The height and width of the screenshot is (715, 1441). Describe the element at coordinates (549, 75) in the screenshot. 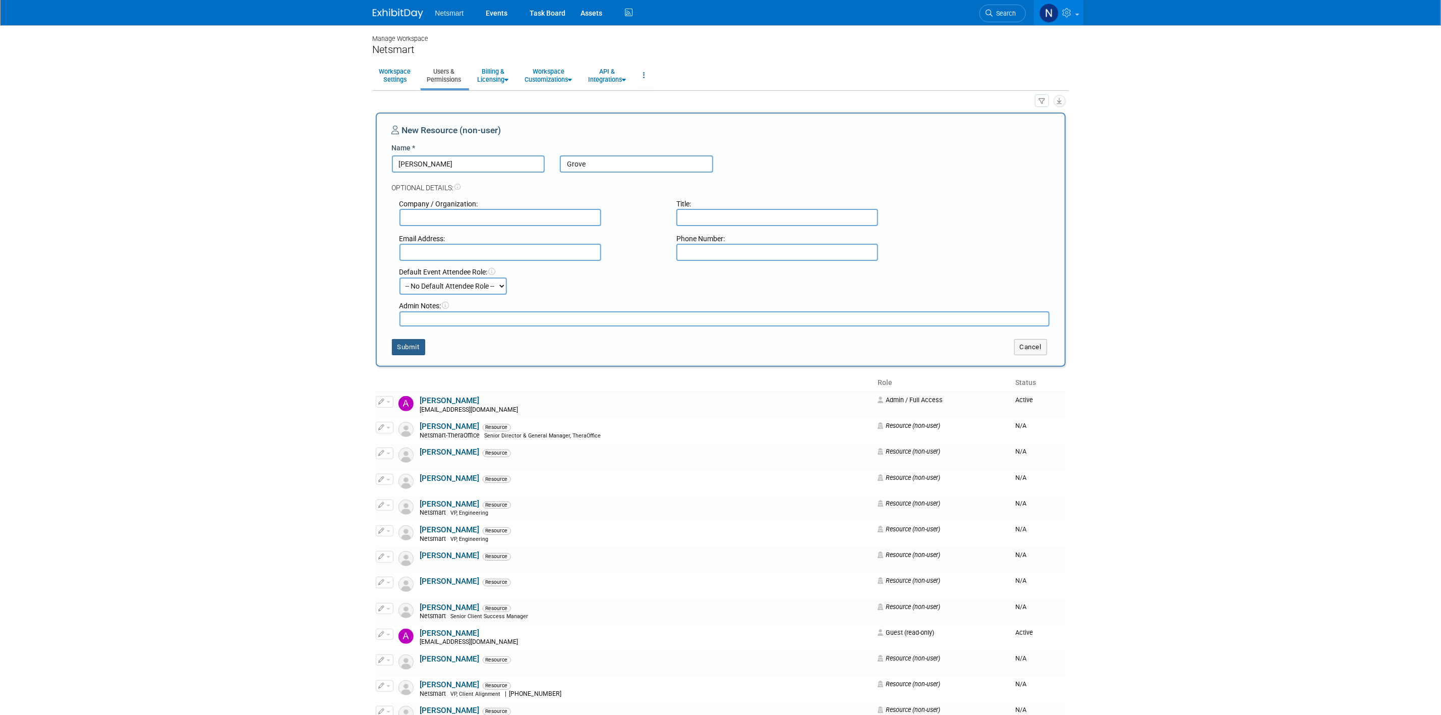

I see `a: WorkspaceCustomizations` at that location.